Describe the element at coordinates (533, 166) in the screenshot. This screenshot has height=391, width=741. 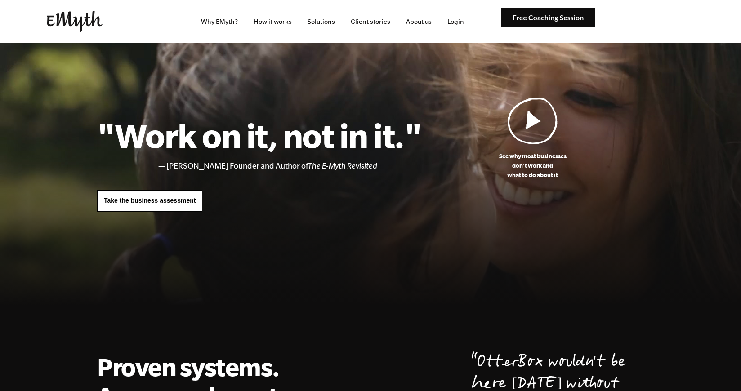
I see `p: See why most businesses don't work and what to do about it` at that location.